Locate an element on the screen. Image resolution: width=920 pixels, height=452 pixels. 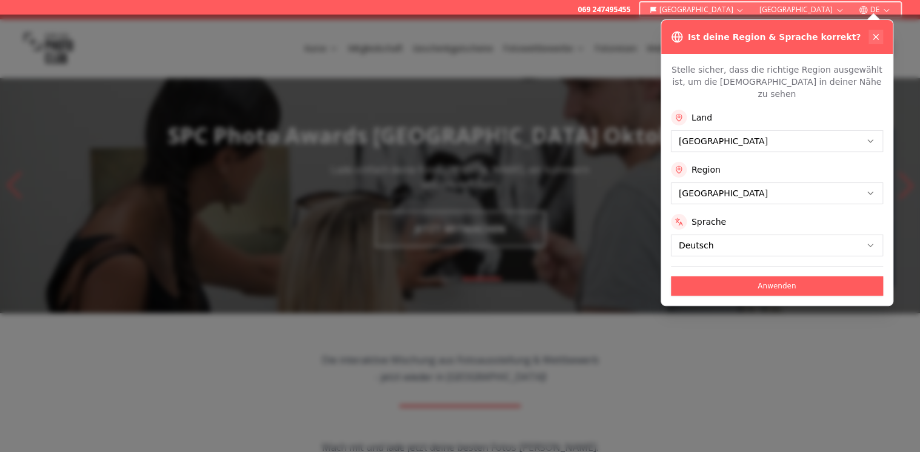
h3: Ist deine Region & Sprache korrekt? is located at coordinates (774, 37).